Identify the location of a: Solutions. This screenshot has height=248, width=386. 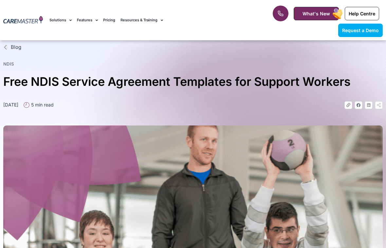
(60, 20).